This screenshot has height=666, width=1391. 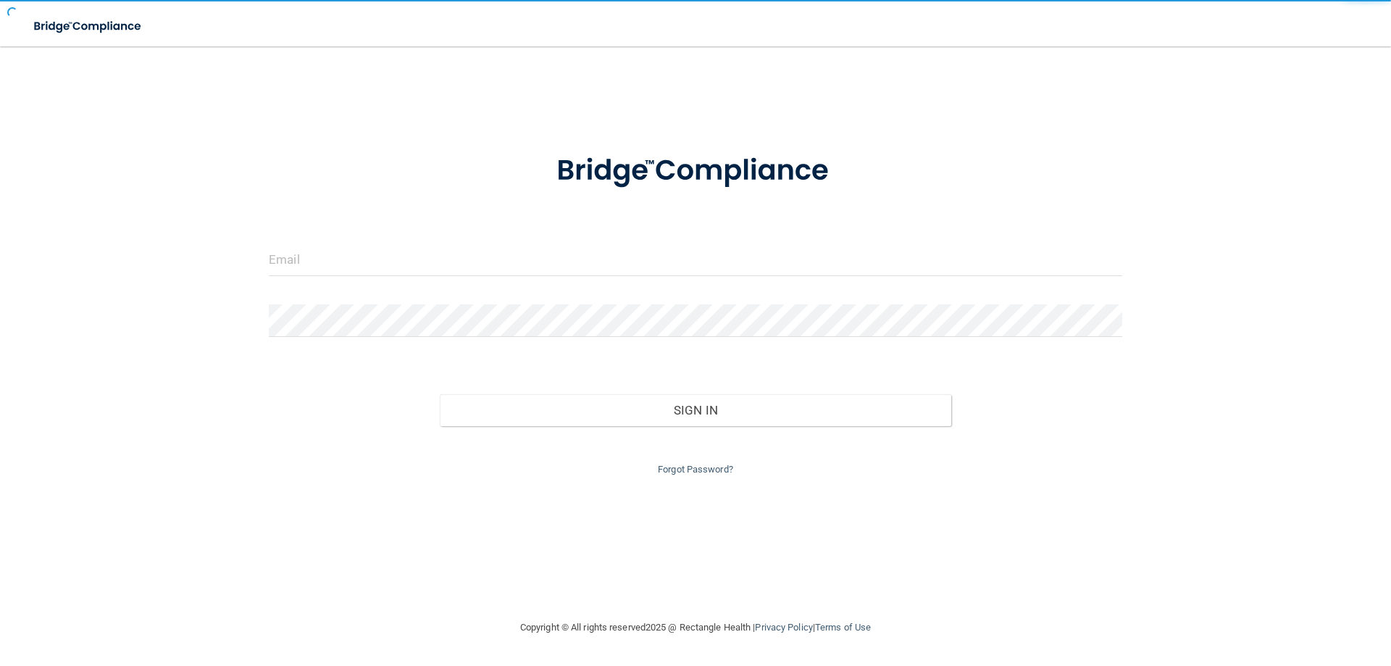 What do you see at coordinates (696, 628) in the screenshot?
I see `div: Copyright © All rights reserved 2025 @ Rectangle Health | |` at bounding box center [696, 628].